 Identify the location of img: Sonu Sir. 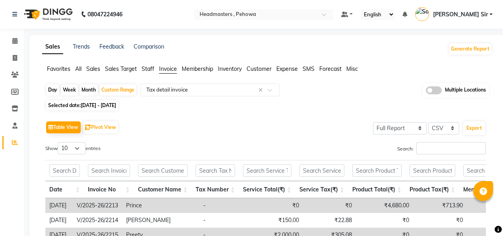
(422, 14).